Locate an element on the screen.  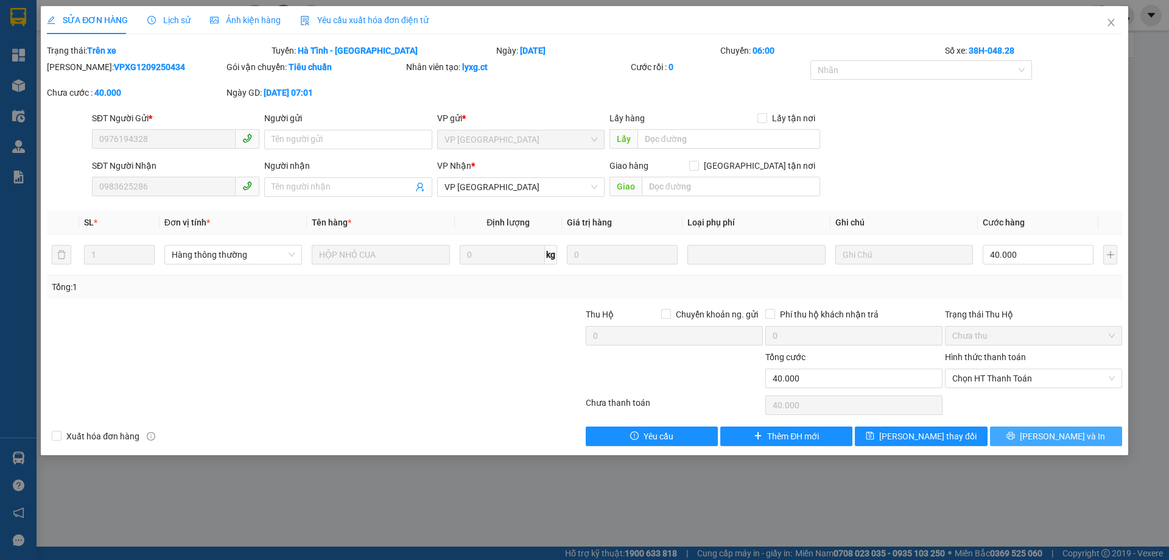
b: 06:00 is located at coordinates (764, 51).